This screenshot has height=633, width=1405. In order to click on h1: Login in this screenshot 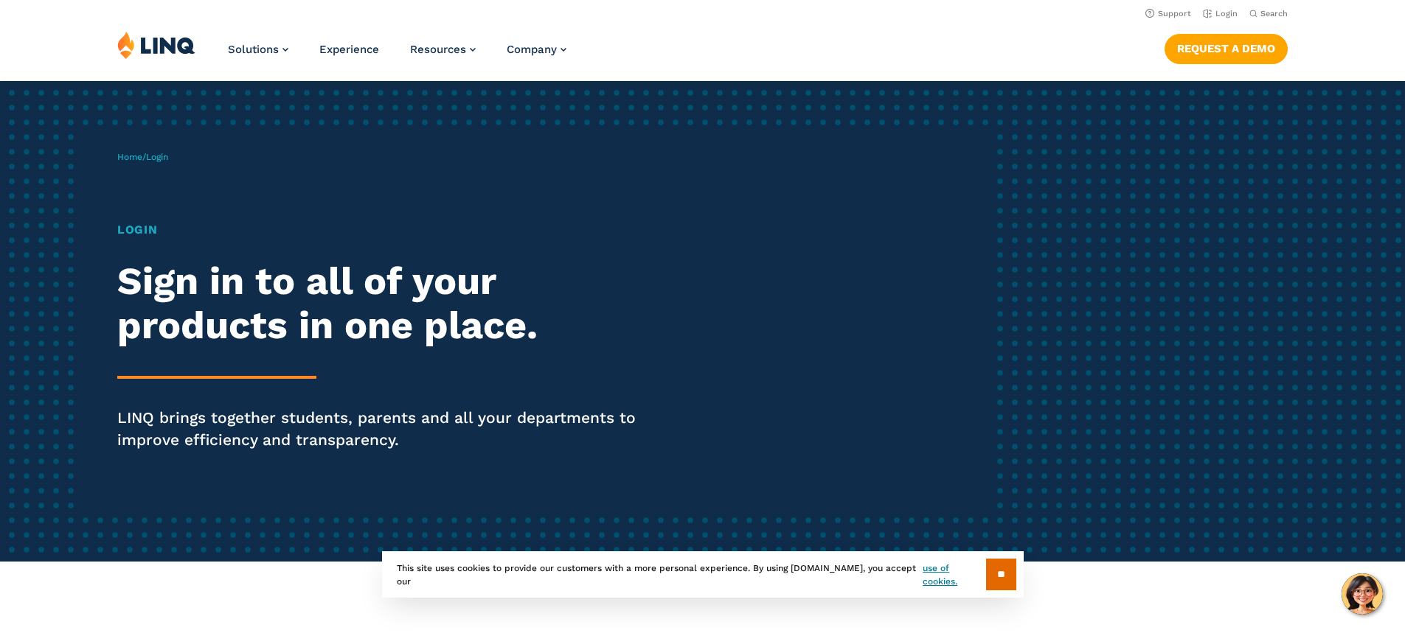, I will do `click(388, 230)`.